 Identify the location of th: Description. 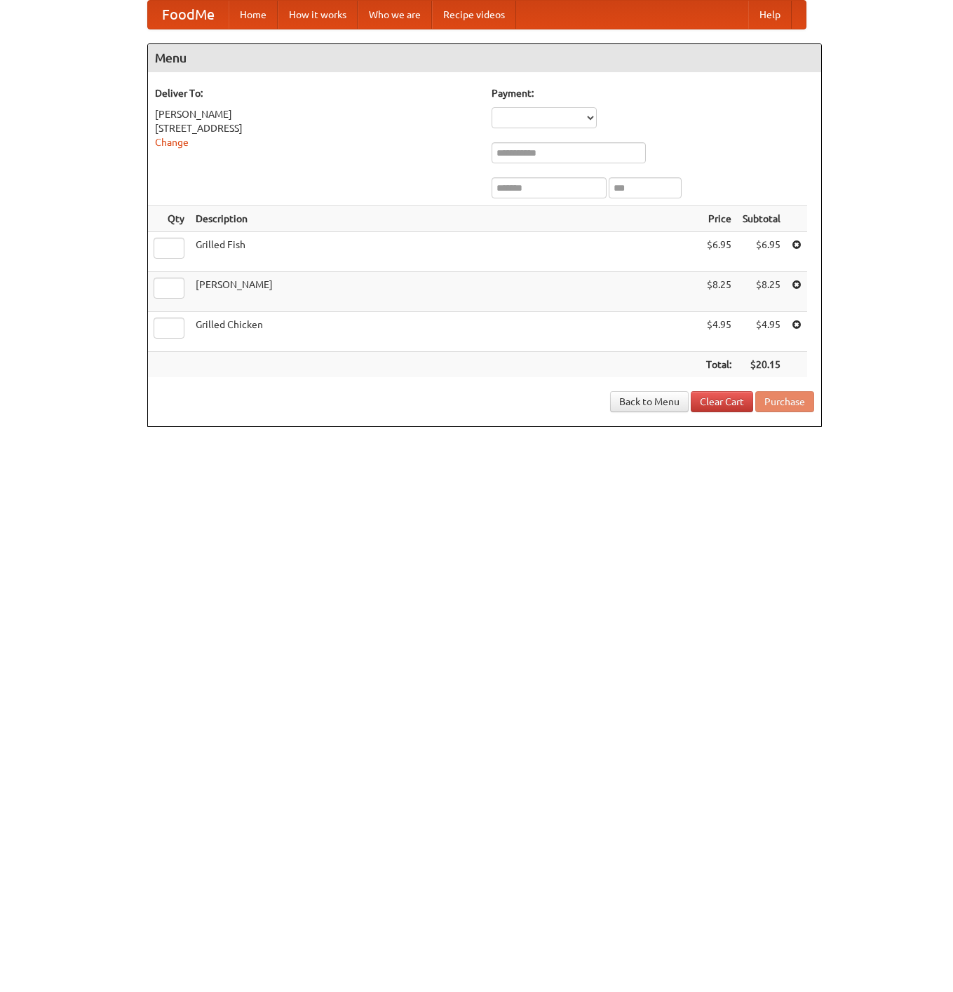
(445, 219).